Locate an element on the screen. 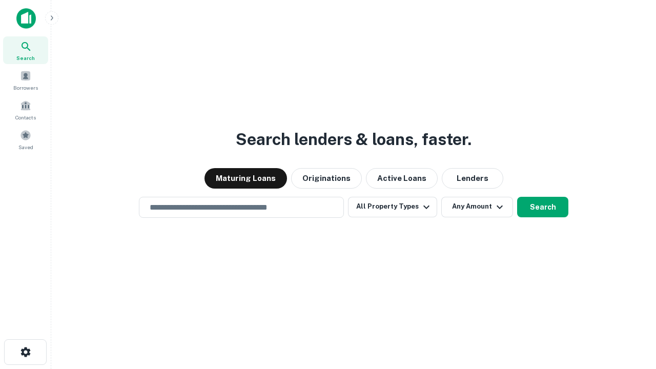 The image size is (656, 369). a: Borrowers is located at coordinates (26, 80).